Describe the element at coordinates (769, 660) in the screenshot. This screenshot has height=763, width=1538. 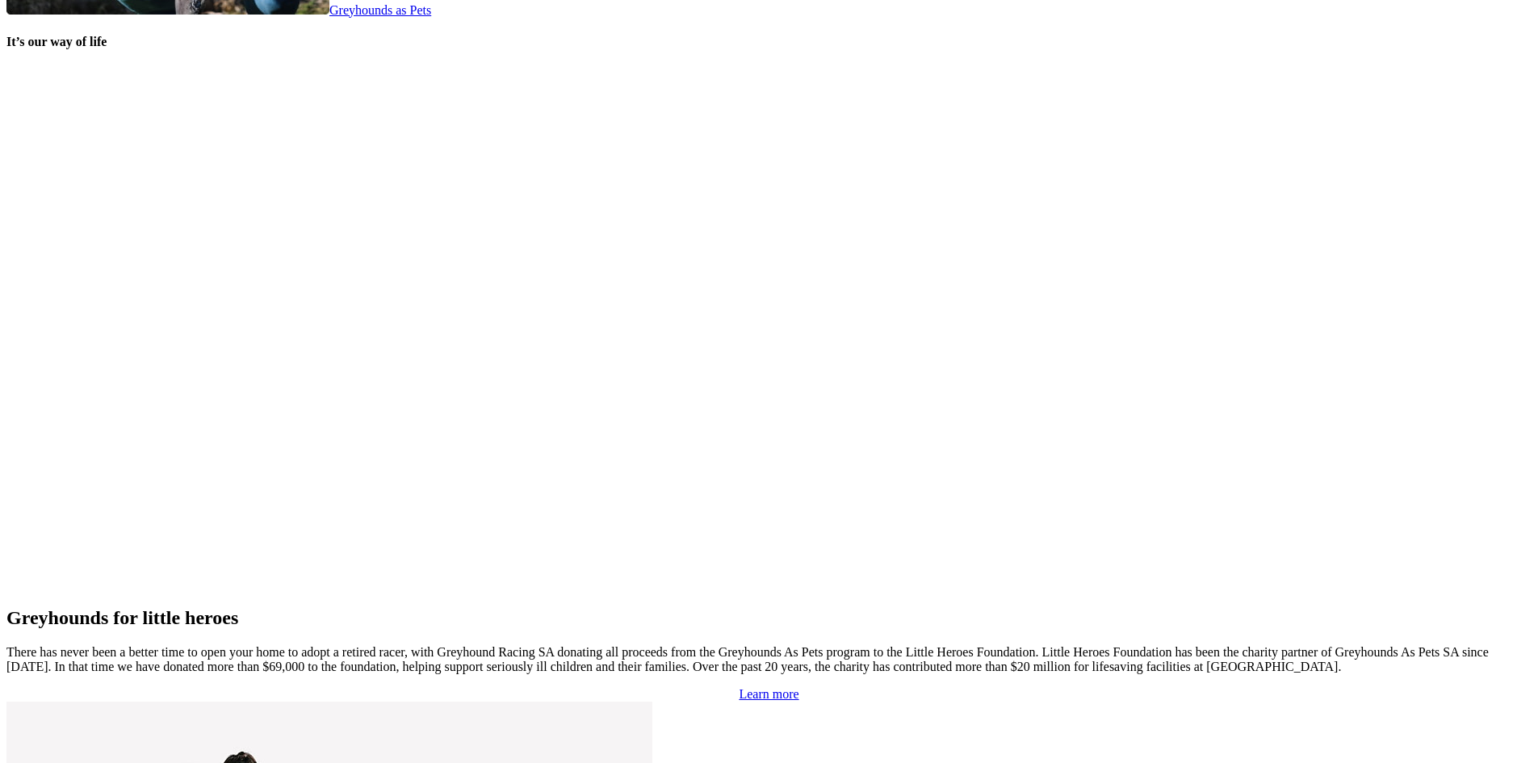
I see `p: There has never been a better time to open your home to adopt a retired racer, with Greyhound Rac...` at that location.